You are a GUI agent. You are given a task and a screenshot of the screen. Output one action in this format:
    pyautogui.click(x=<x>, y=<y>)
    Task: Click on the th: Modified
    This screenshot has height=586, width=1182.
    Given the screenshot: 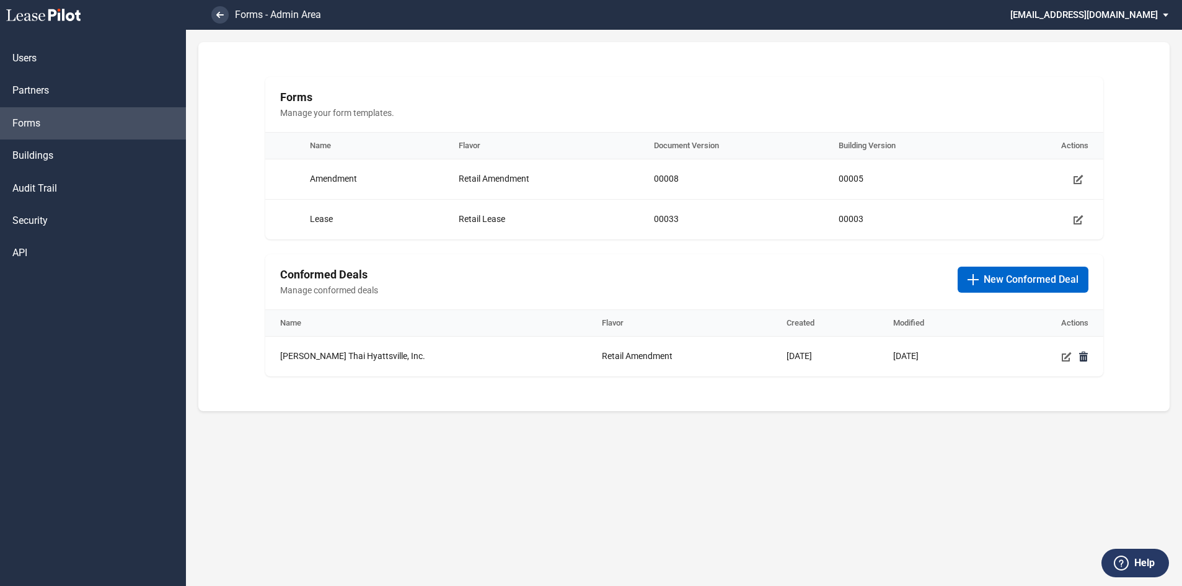 What is the action you would take?
    pyautogui.click(x=934, y=323)
    